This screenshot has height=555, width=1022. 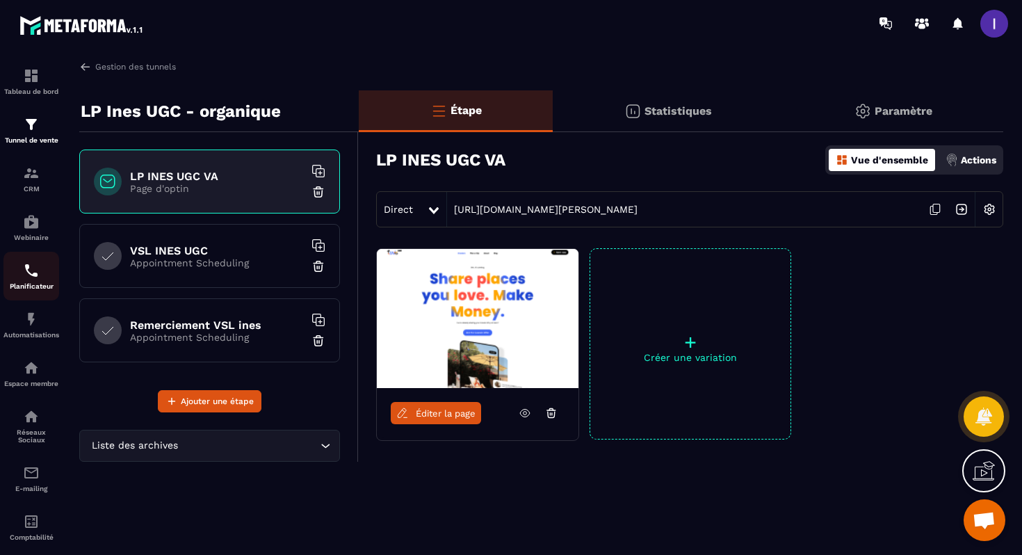 What do you see at coordinates (217, 176) in the screenshot?
I see `h6: LP INES UGC VA` at bounding box center [217, 176].